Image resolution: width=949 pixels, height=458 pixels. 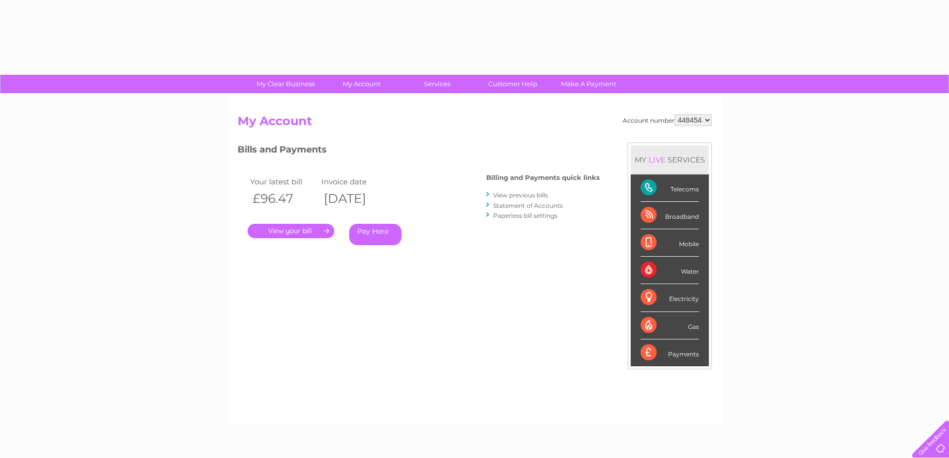 I want to click on h4: Billing and Payments quick links, so click(x=543, y=177).